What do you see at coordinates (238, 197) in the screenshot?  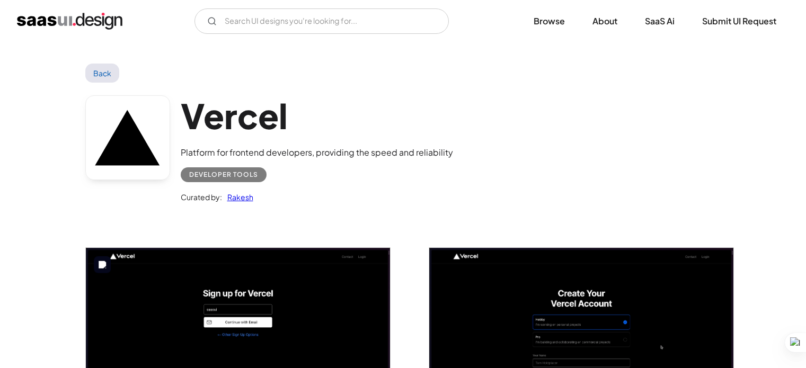 I see `a: Rakesh` at bounding box center [238, 197].